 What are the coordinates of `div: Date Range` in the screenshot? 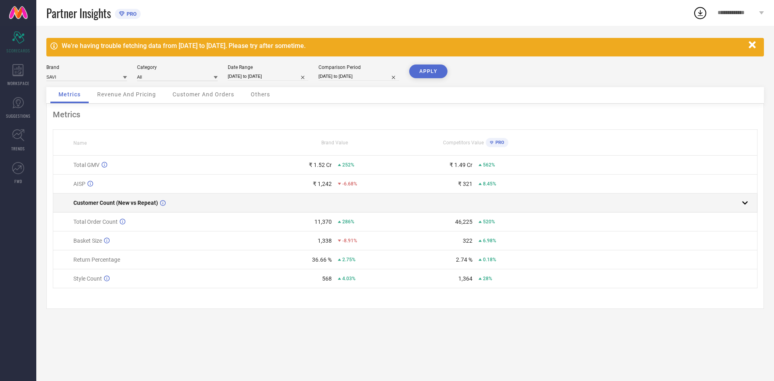 It's located at (268, 67).